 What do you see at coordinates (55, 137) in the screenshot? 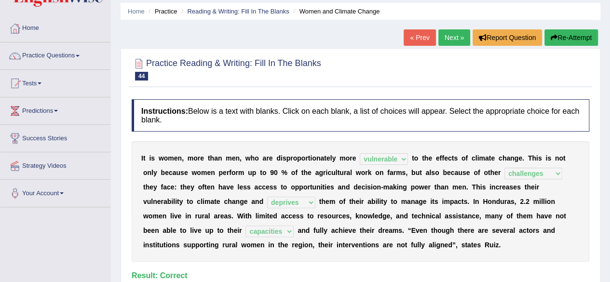
I see `a: Success Stories` at bounding box center [55, 137].